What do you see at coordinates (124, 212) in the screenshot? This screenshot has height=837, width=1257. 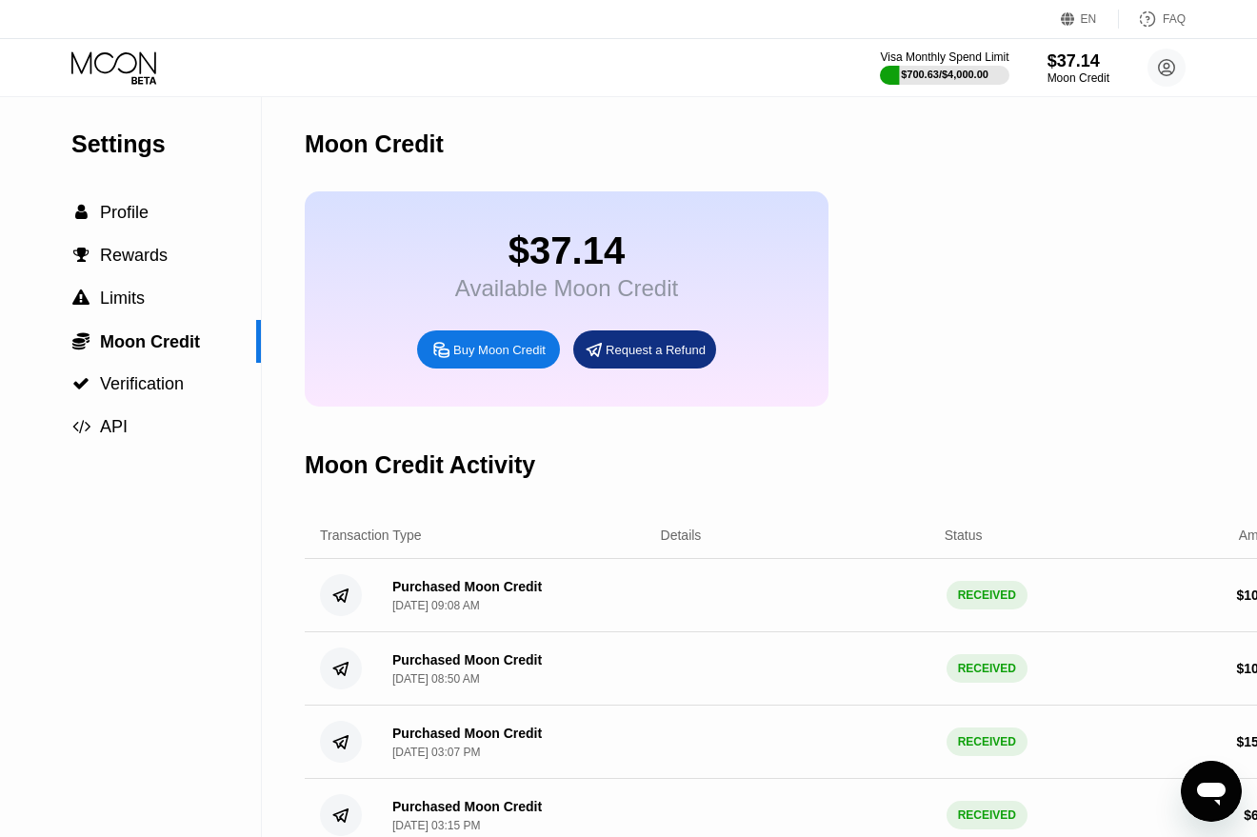 I see `span: Profile` at bounding box center [124, 212].